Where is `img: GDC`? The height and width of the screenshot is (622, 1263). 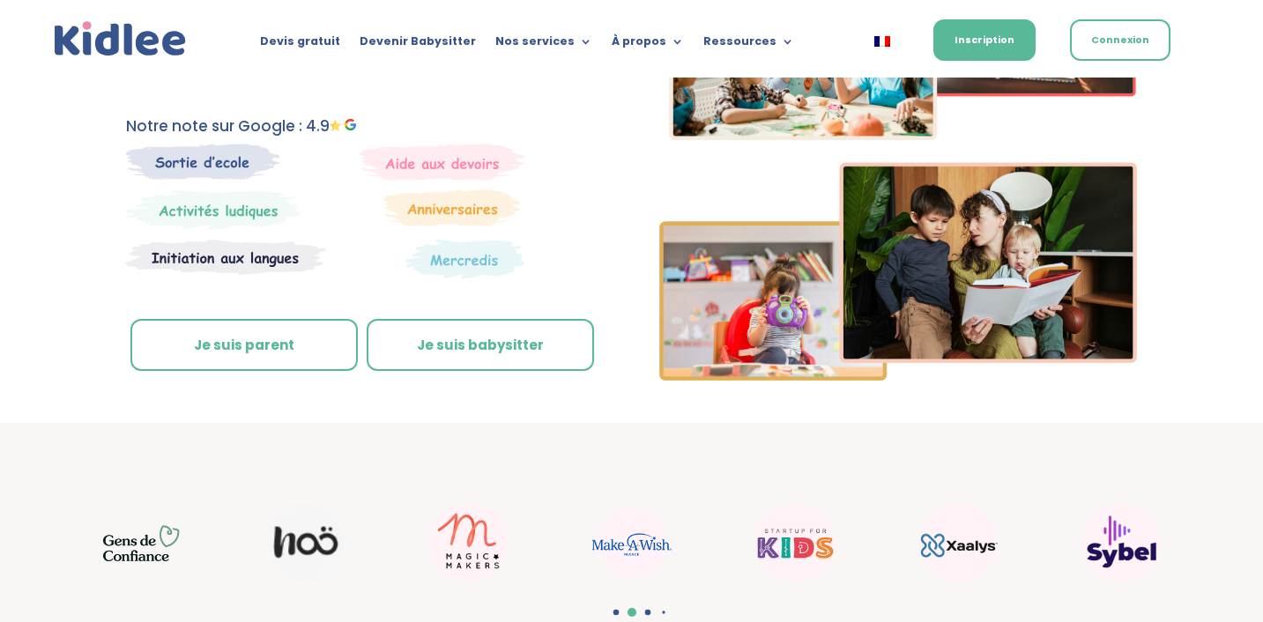
img: GDC is located at coordinates (143, 543).